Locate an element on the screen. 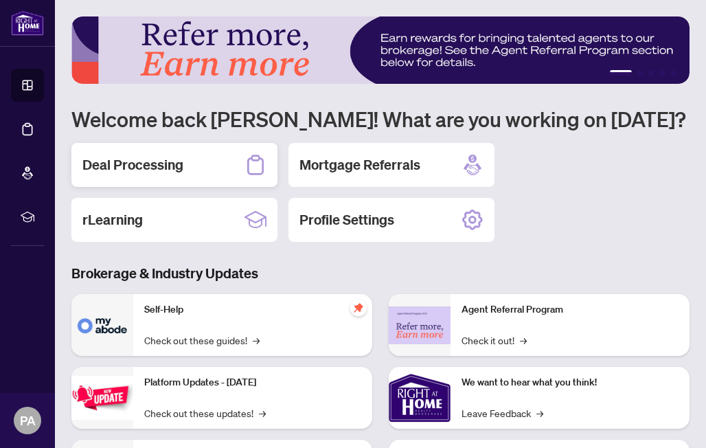 Image resolution: width=706 pixels, height=448 pixels. button: 5 is located at coordinates (673, 73).